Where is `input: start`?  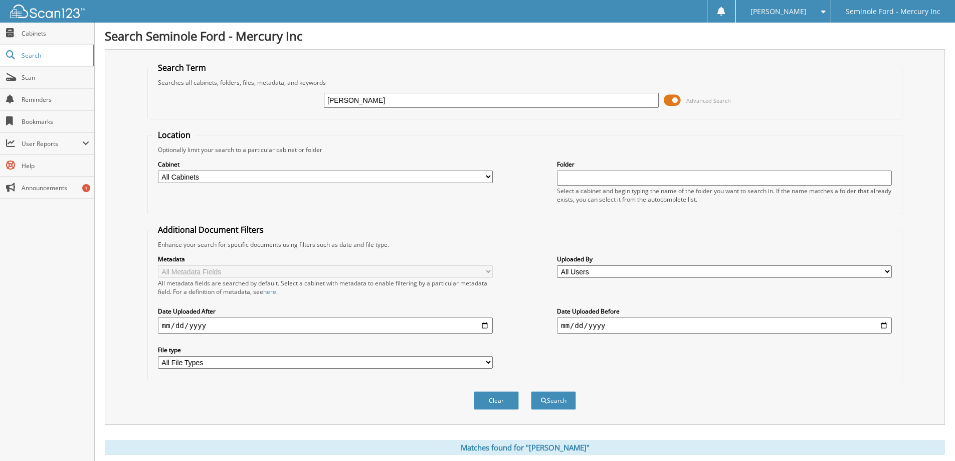
input: start is located at coordinates (325, 325).